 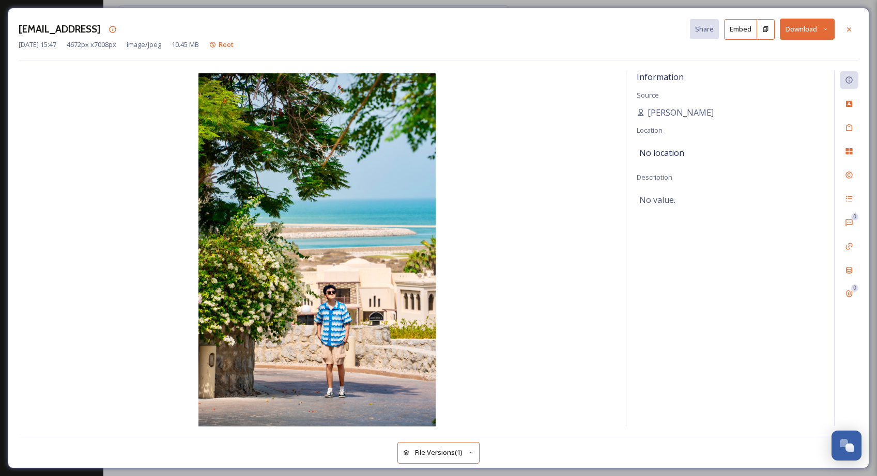 I want to click on span: Root, so click(x=226, y=44).